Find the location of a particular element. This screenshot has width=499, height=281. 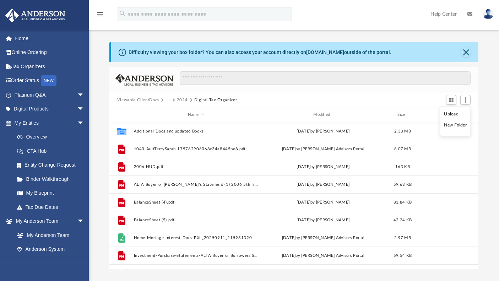

button: Investment-Purchase-Statements-ALTA Buyer or Borrowers Statement_CDF (2)-175762818468c34718baeca.pdf is located at coordinates (196, 255).